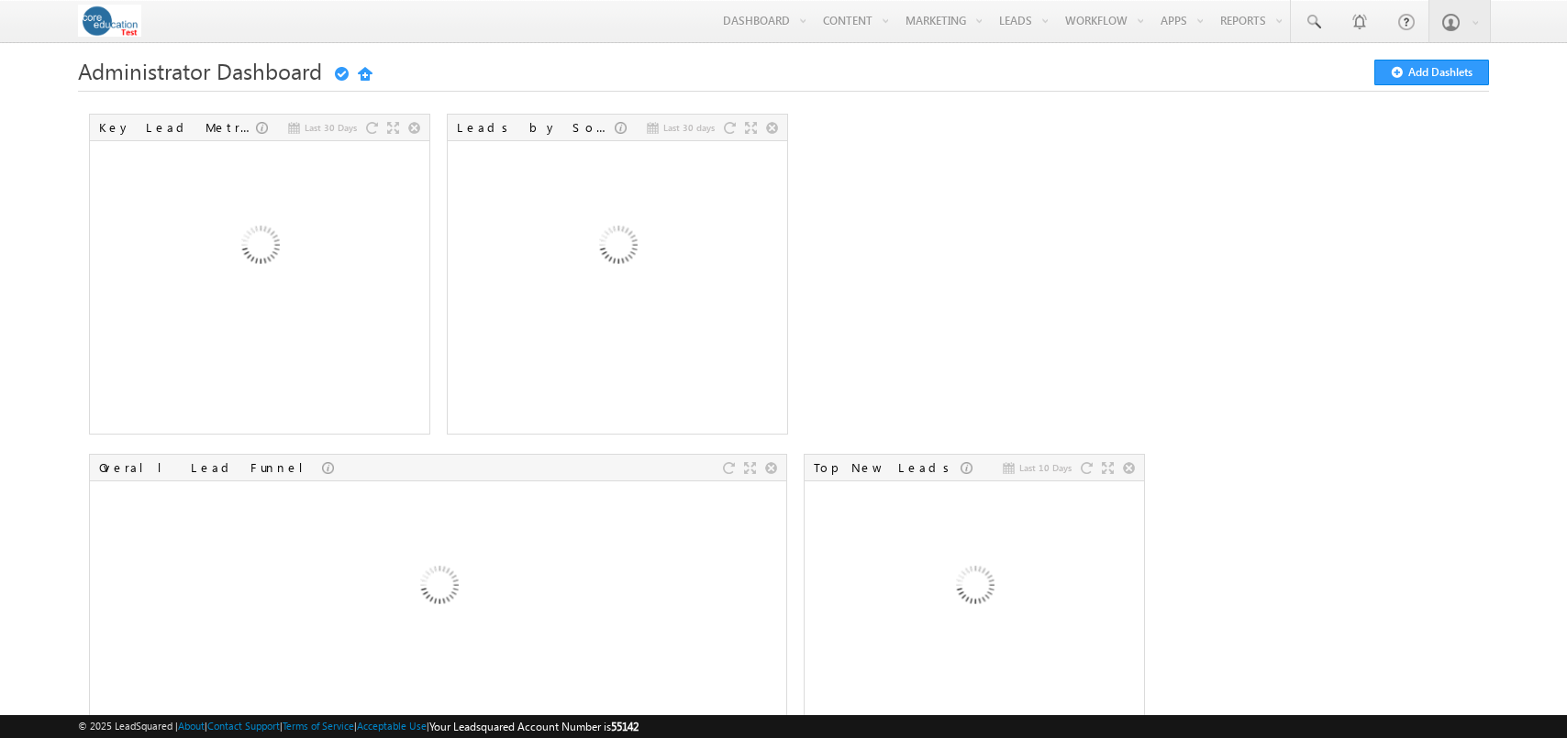 The width and height of the screenshot is (1567, 738). Describe the element at coordinates (1431, 72) in the screenshot. I see `button: Add Dashlets` at that location.